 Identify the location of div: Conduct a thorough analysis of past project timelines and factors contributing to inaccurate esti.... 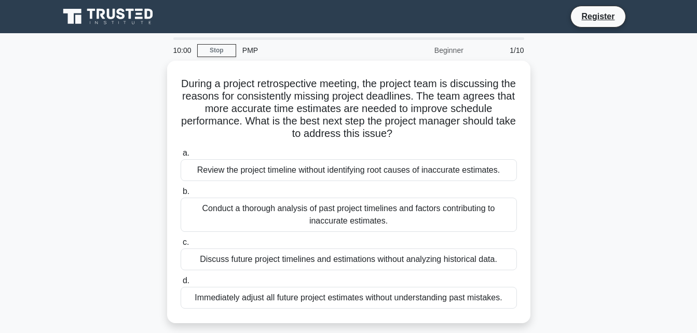
(349, 215).